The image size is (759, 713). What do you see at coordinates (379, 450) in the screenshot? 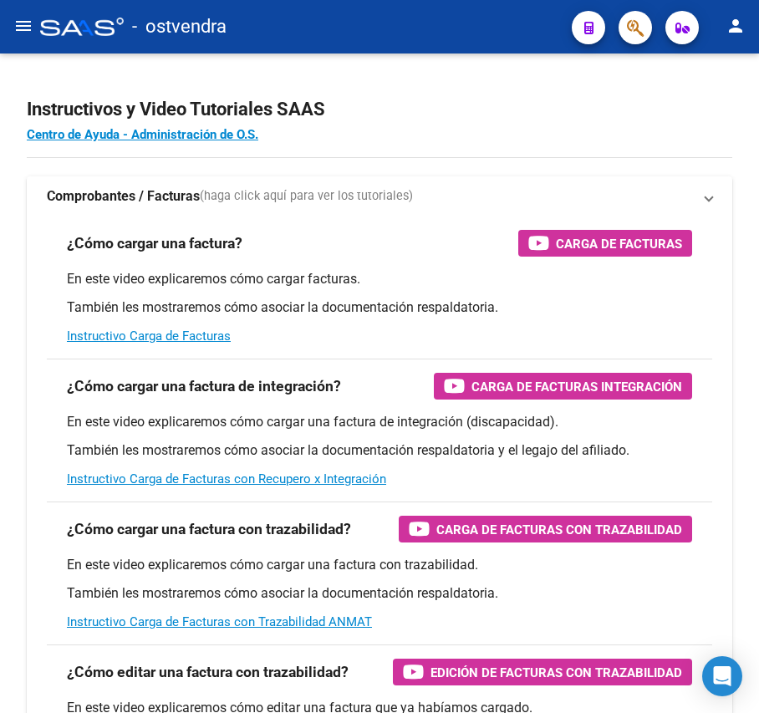
I see `p: También les mostraremos cómo asociar la documentación respaldatoria y el legajo del afiliado.` at bounding box center [379, 450].